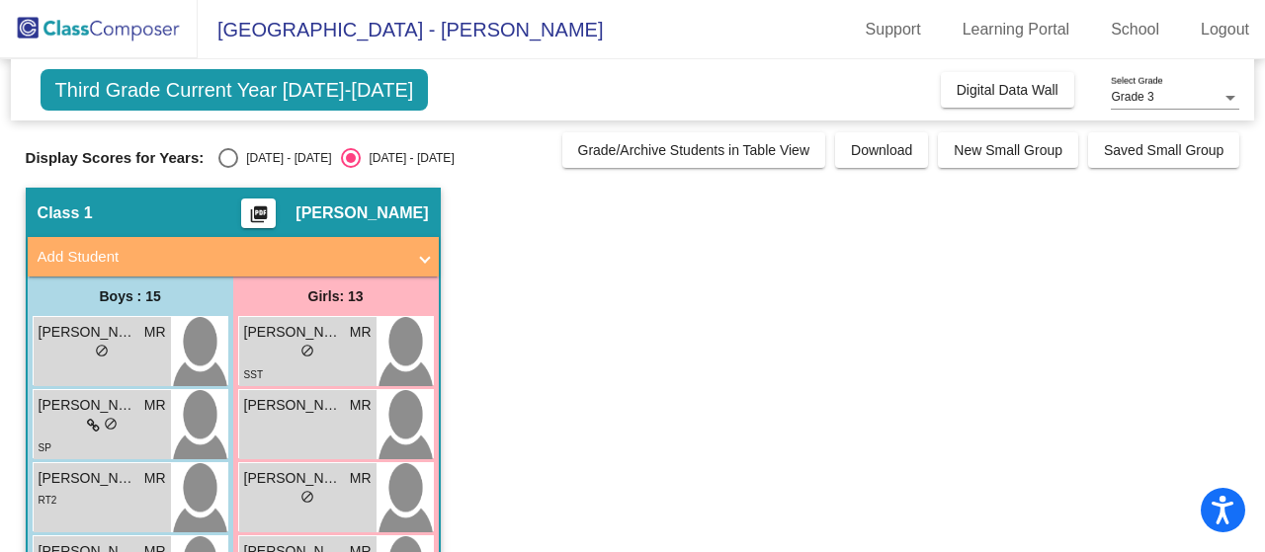 The width and height of the screenshot is (1265, 552). I want to click on span: Grade/Archive Students in Table View, so click(694, 150).